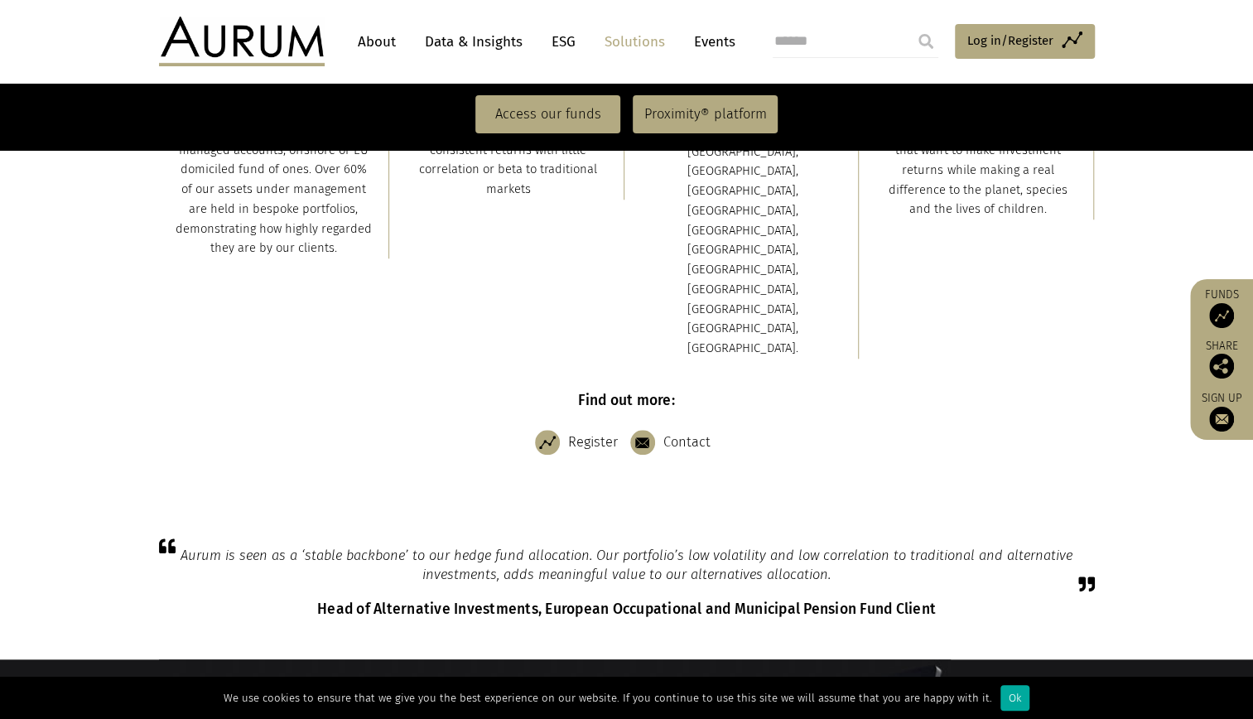  I want to click on img: Access Funds, so click(1221, 315).